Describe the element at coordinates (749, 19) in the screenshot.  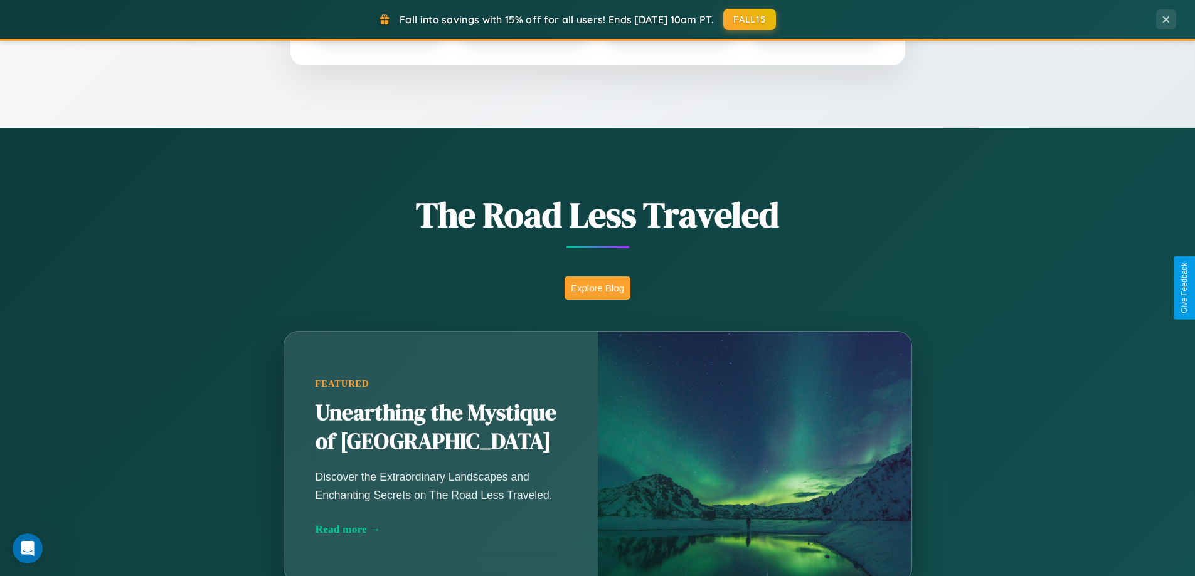
I see `button: FALL15` at that location.